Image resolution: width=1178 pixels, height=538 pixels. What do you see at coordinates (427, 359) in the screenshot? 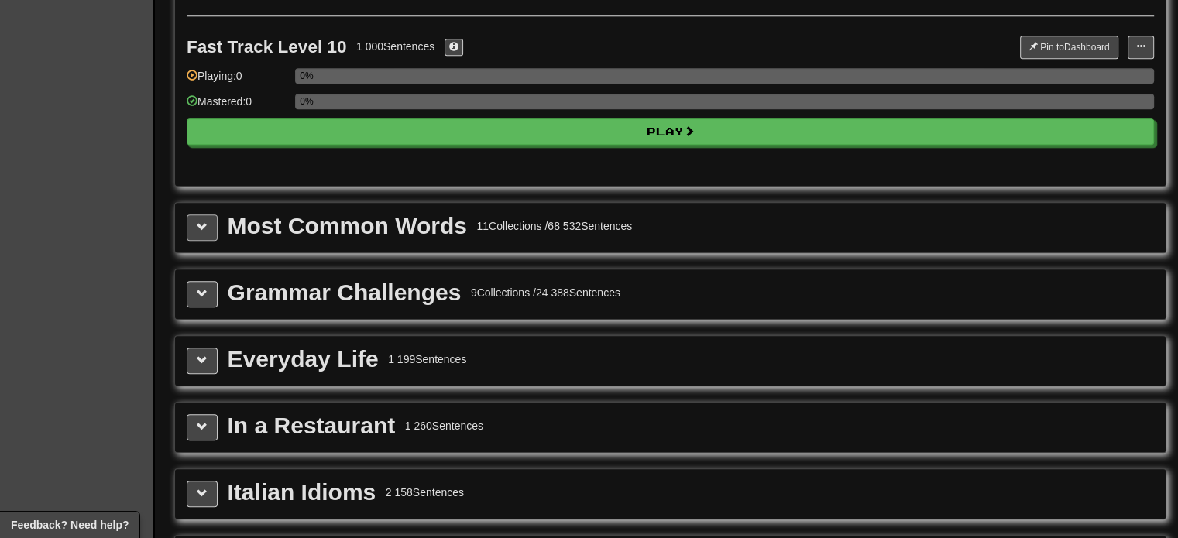
I see `div: 1 199 Sentences` at bounding box center [427, 359].